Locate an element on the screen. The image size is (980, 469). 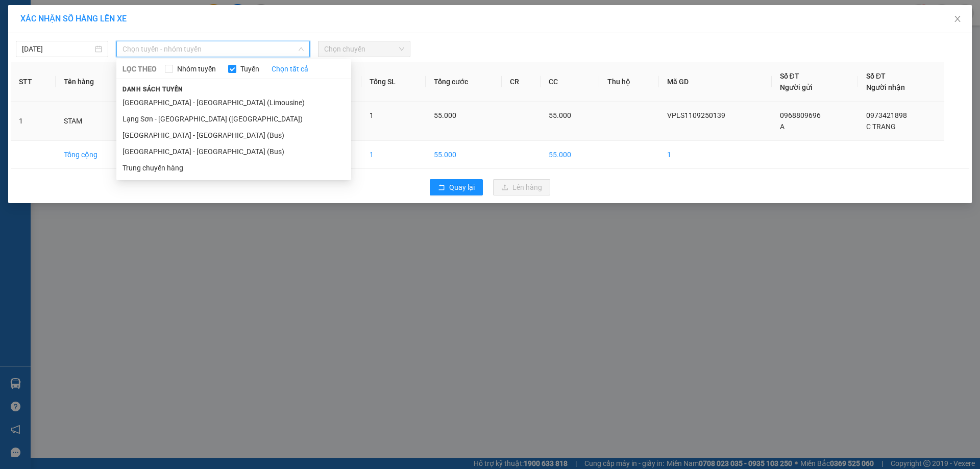
span: close is located at coordinates (958, 19).